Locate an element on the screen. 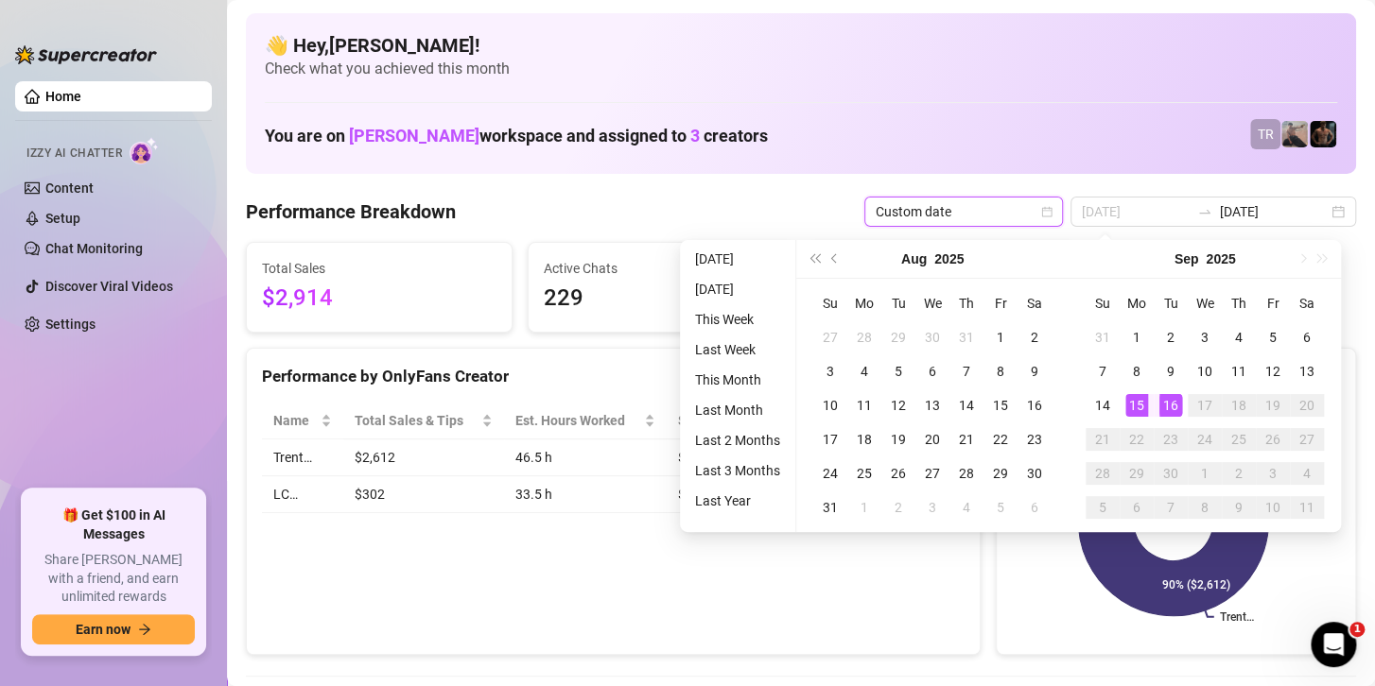 The image size is (1375, 686). td: 2025-09-29 is located at coordinates (1136, 474).